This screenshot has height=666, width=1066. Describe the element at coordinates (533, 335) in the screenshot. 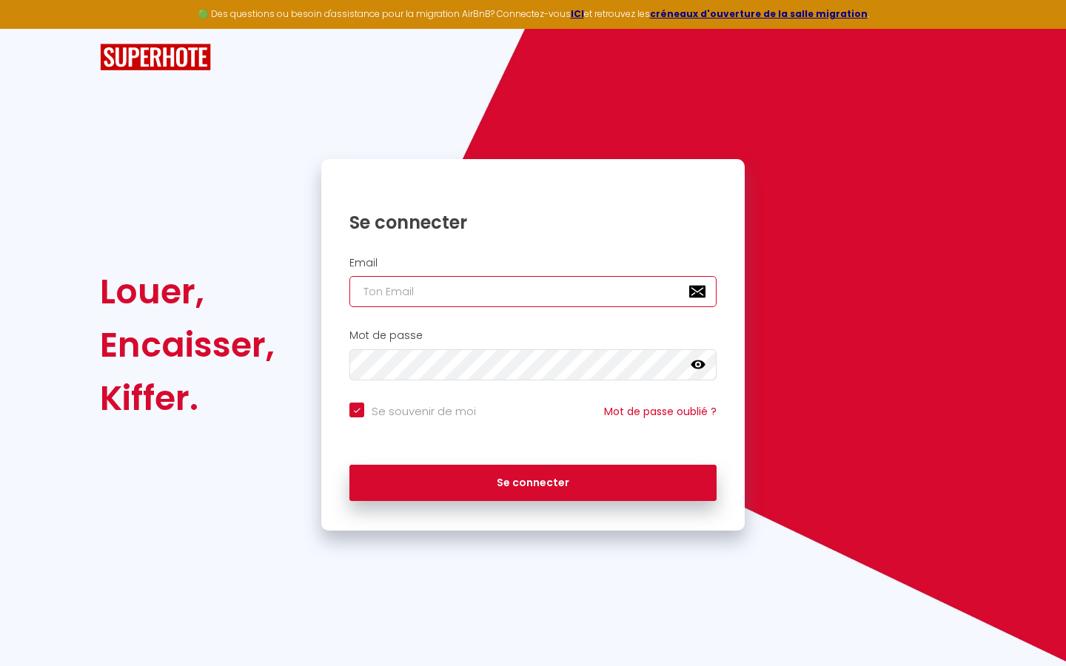

I see `h2: Mot de passe` at that location.